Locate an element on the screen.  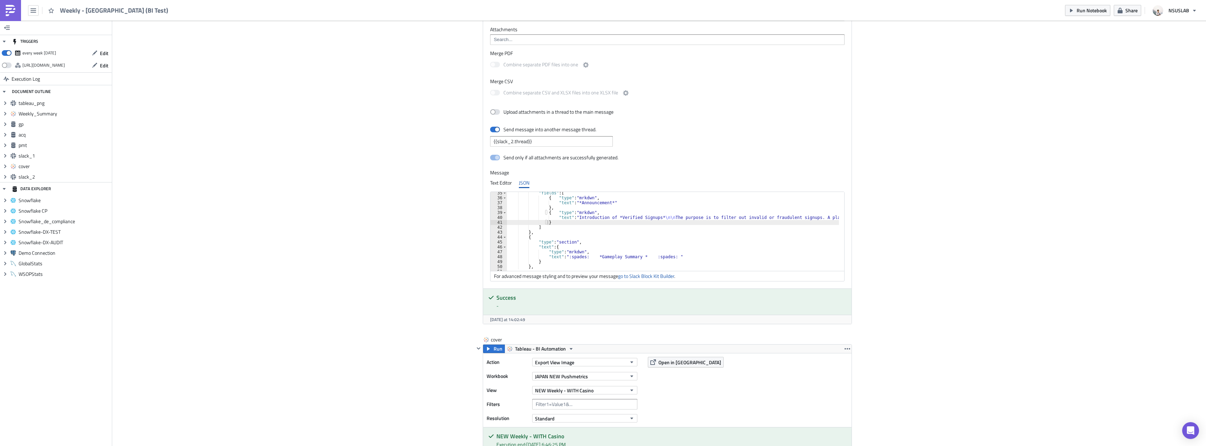
button: Share is located at coordinates (1128, 10).